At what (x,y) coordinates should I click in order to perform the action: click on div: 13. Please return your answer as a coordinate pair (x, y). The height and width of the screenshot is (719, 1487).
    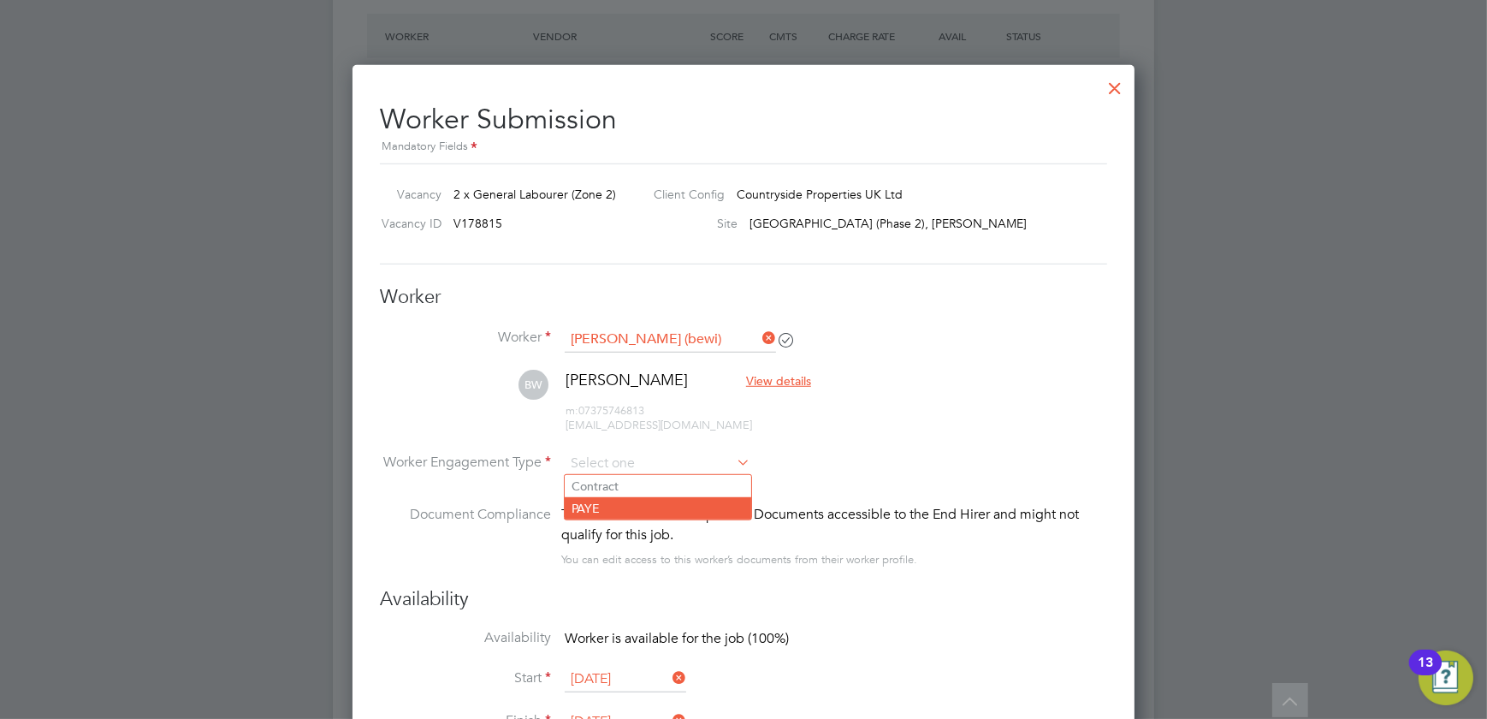
    Looking at the image, I should click on (1425, 673).